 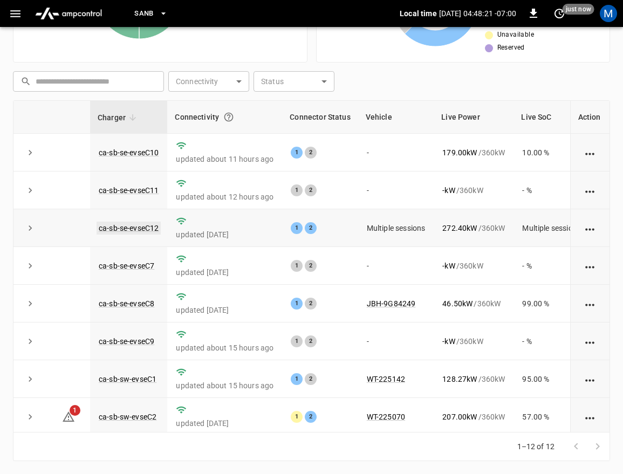 What do you see at coordinates (460, 228) in the screenshot?
I see `p: 272.40 kW` at bounding box center [460, 228].